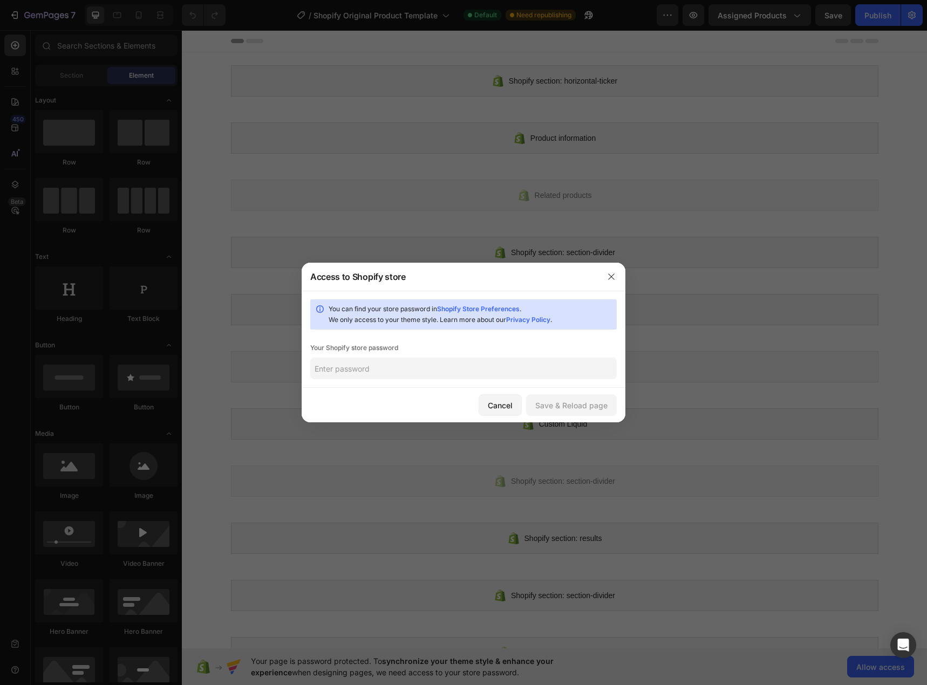 The width and height of the screenshot is (927, 685). What do you see at coordinates (571, 405) in the screenshot?
I see `div: Save & Reload page` at bounding box center [571, 405].